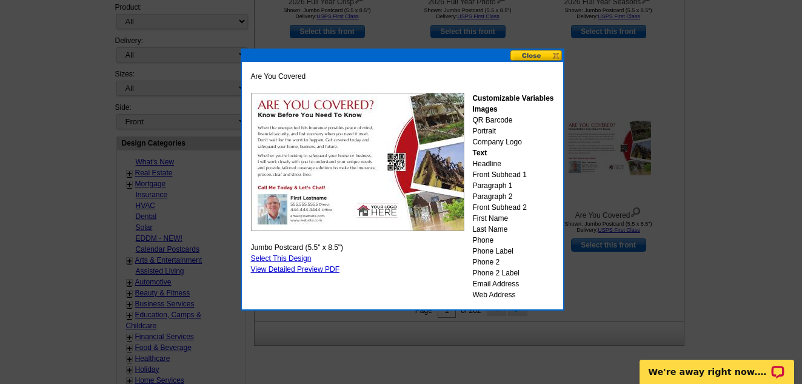  I want to click on span: Are You Covered, so click(278, 76).